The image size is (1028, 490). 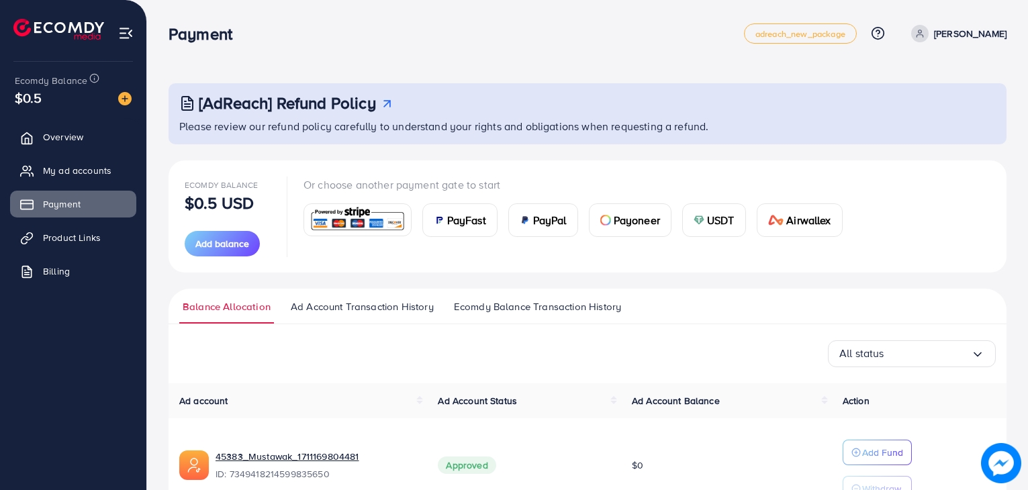 I want to click on span: Add balance, so click(x=222, y=244).